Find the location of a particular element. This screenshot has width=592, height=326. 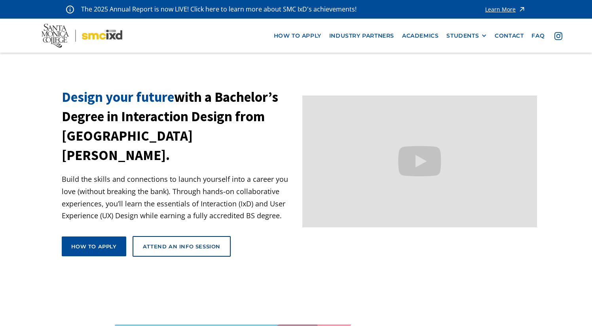

a: Attend an Info Session is located at coordinates (182, 246).